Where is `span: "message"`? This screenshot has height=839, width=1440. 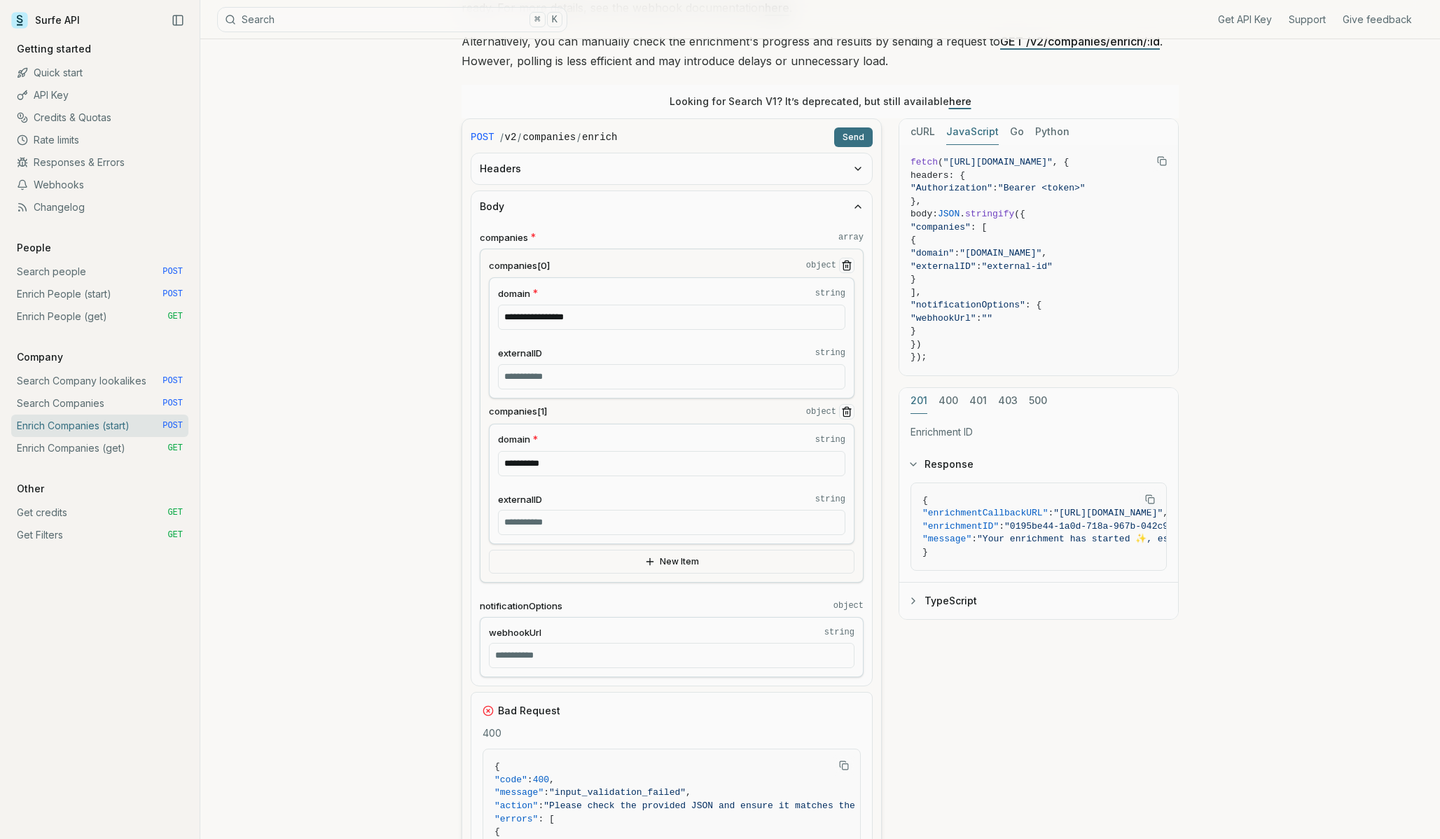
span: "message" is located at coordinates (519, 792).